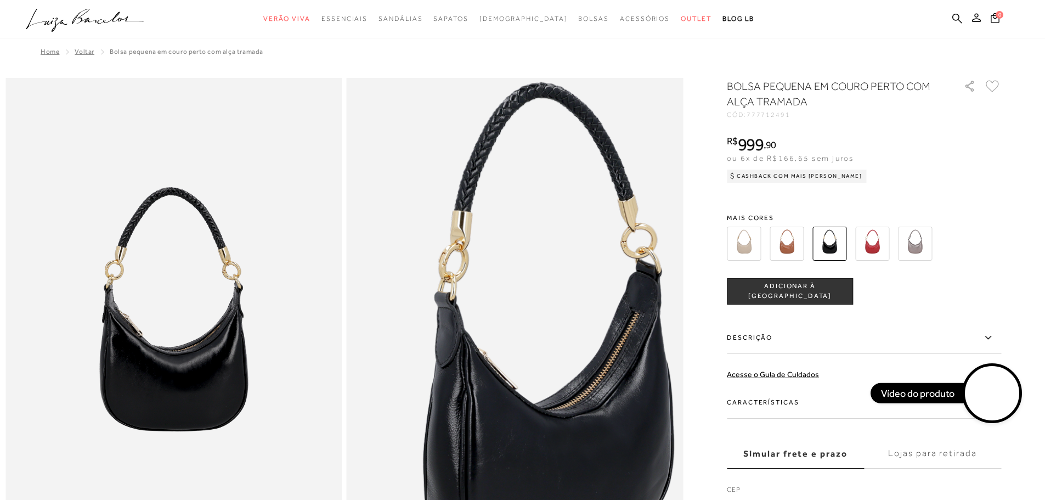 The width and height of the screenshot is (1045, 500). Describe the element at coordinates (769, 115) in the screenshot. I see `span: 777712491` at that location.